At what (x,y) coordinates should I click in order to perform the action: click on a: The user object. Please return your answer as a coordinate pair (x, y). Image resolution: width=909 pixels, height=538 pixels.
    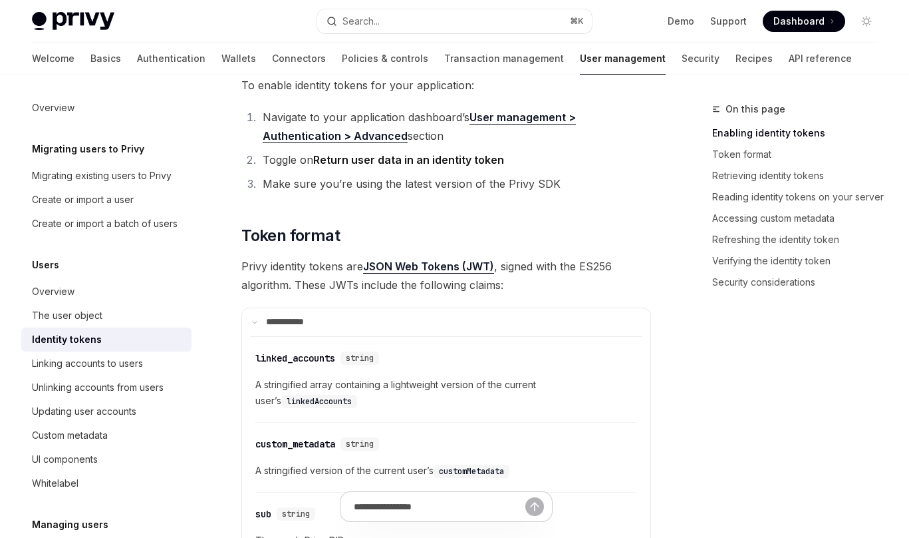
    Looking at the image, I should click on (106, 315).